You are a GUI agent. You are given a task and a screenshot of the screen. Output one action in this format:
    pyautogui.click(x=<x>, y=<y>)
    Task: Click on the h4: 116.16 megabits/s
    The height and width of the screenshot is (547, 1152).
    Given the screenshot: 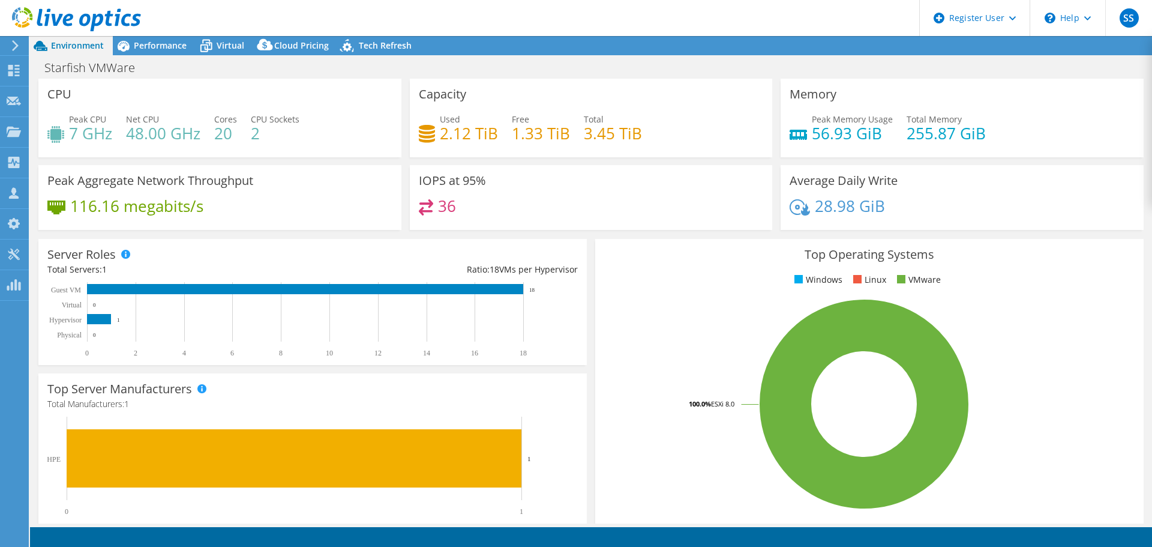 What is the action you would take?
    pyautogui.click(x=137, y=206)
    